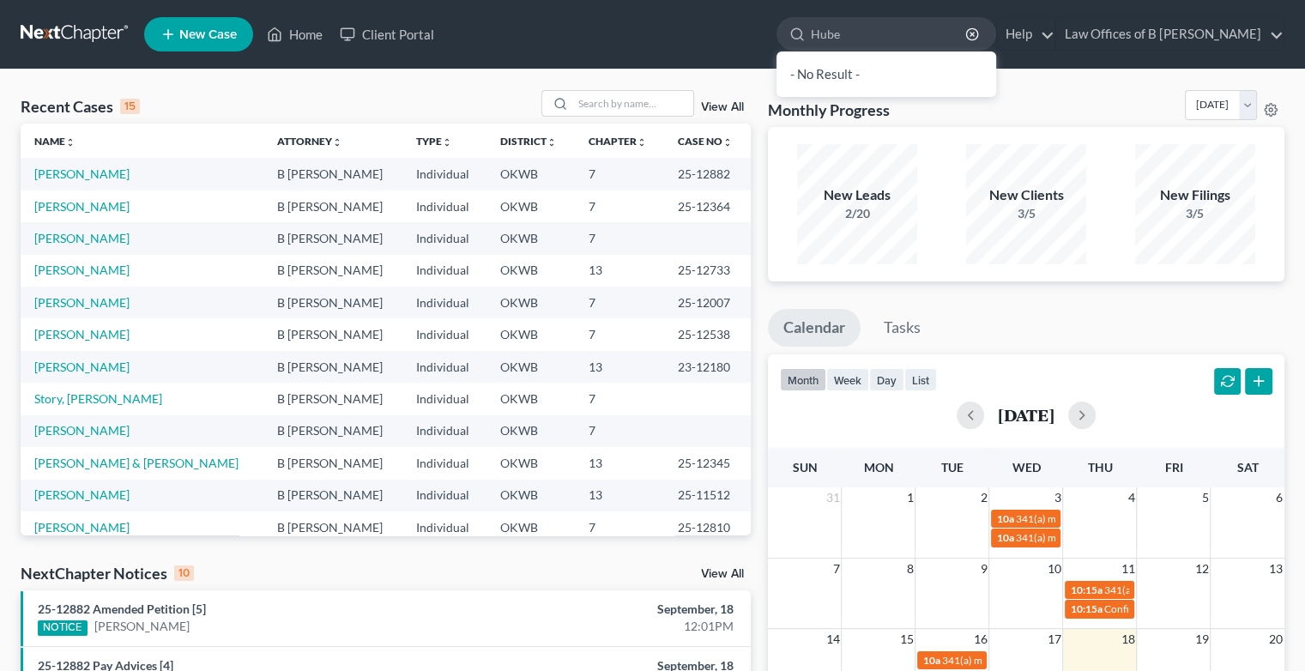 This screenshot has width=1305, height=671. Describe the element at coordinates (983, 569) in the screenshot. I see `span: 9` at that location.